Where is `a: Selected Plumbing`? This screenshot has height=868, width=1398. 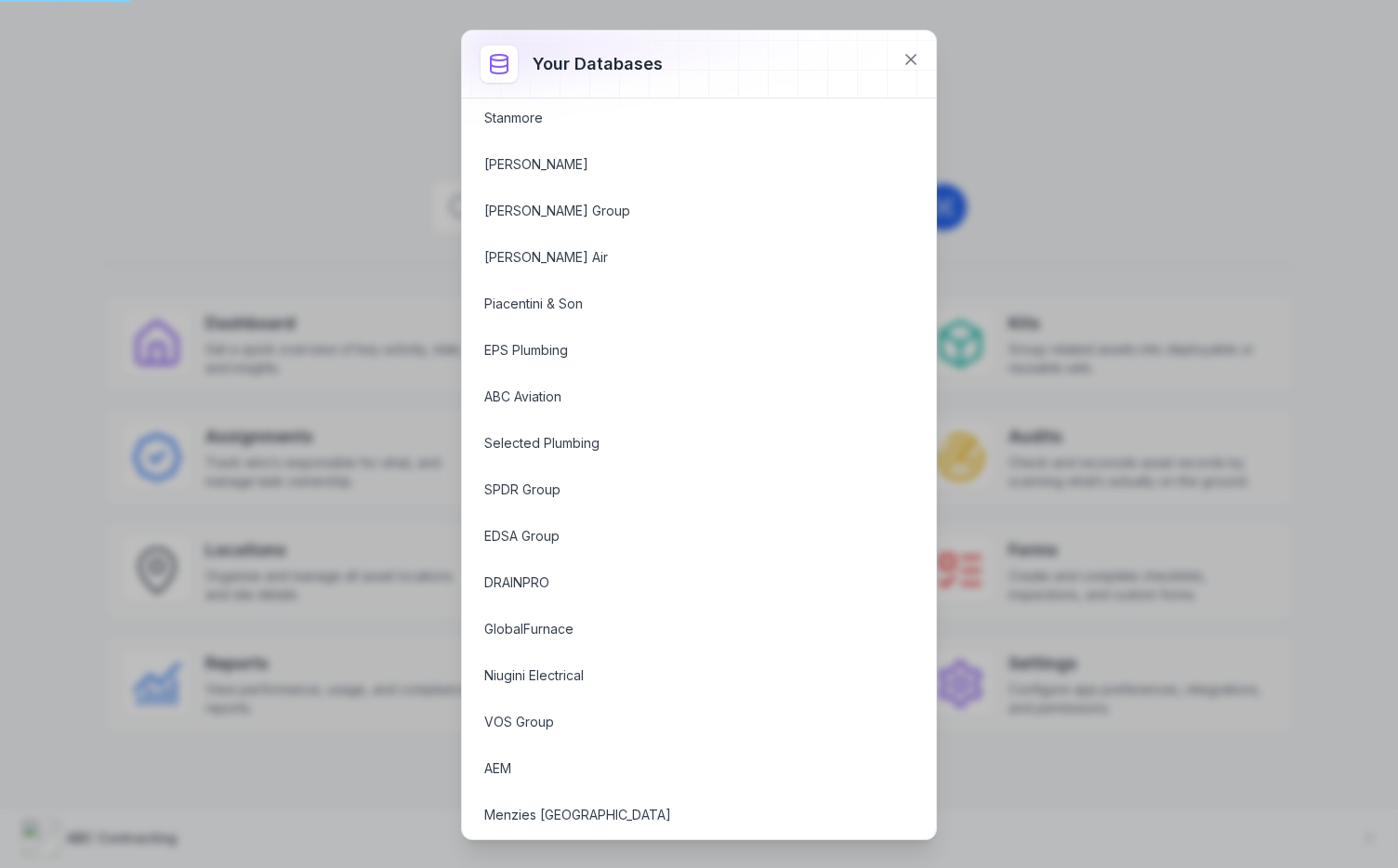
a: Selected Plumbing is located at coordinates (677, 443).